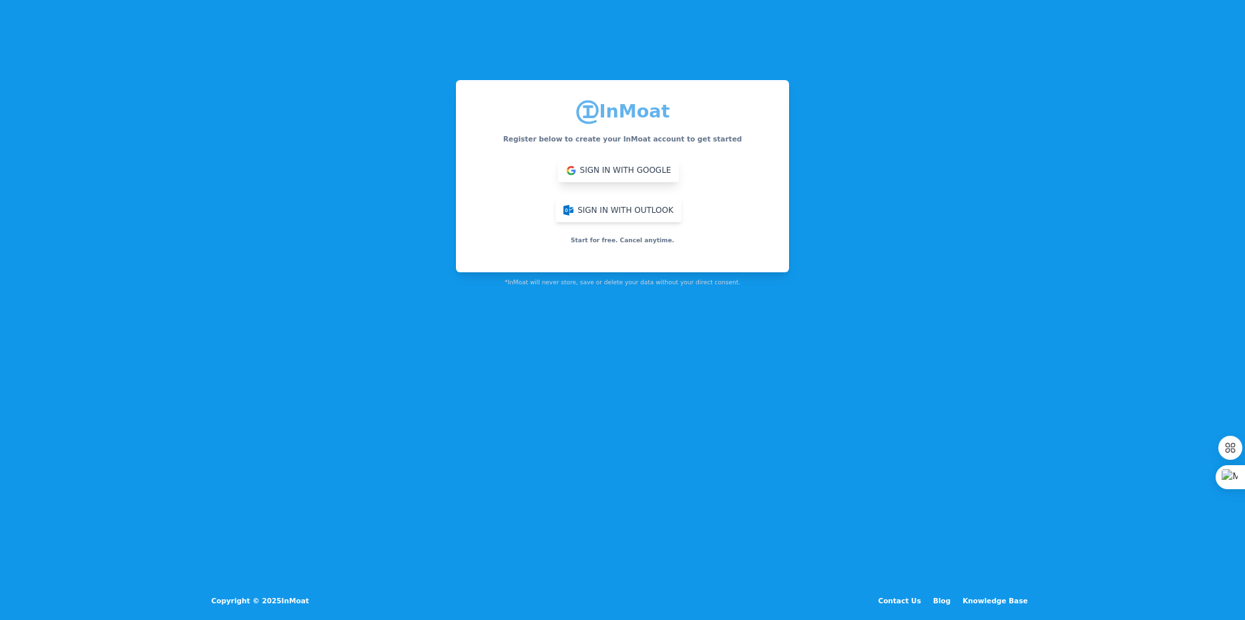  Describe the element at coordinates (622, 240) in the screenshot. I see `h6: Start for free. Cancel anytime.` at that location.